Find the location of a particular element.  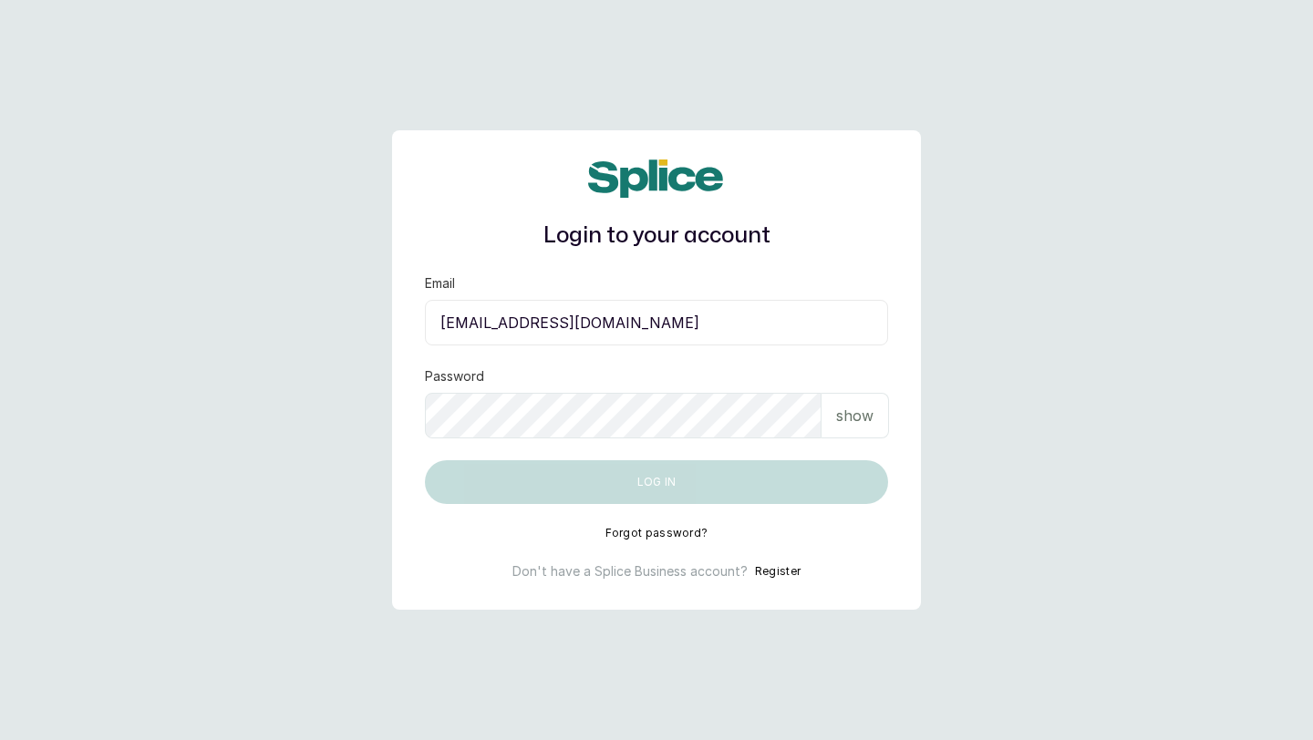

p: show is located at coordinates (854, 416).